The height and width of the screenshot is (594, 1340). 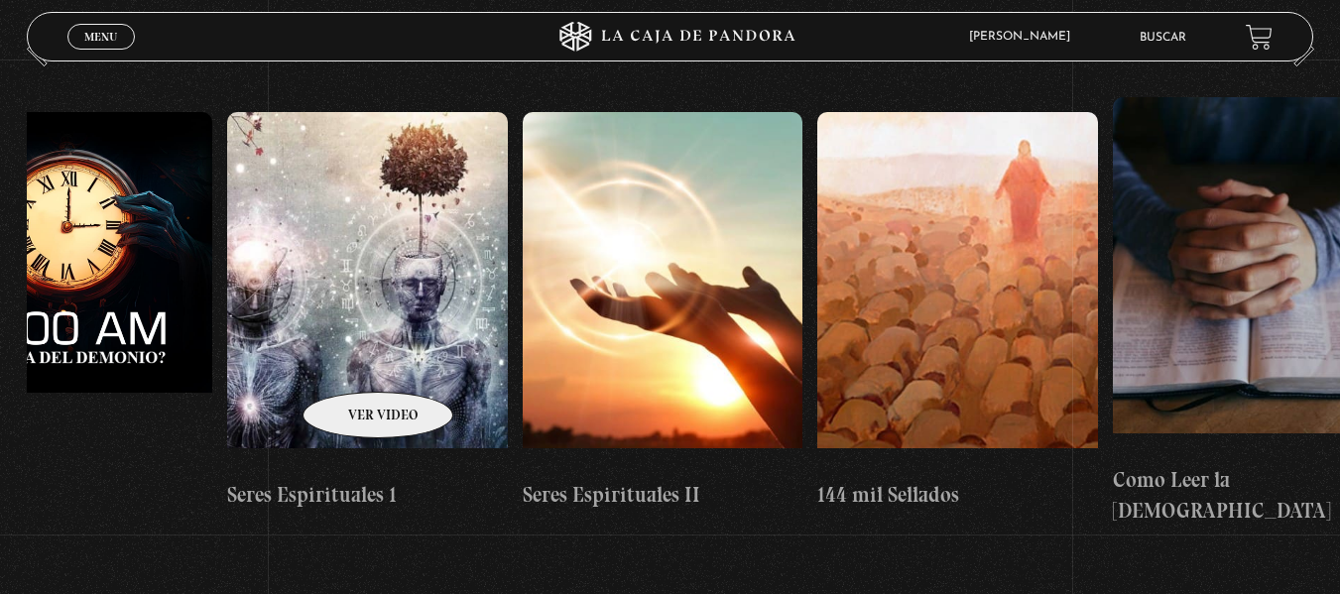 I want to click on a: Seres Espirituales II, so click(x=663, y=311).